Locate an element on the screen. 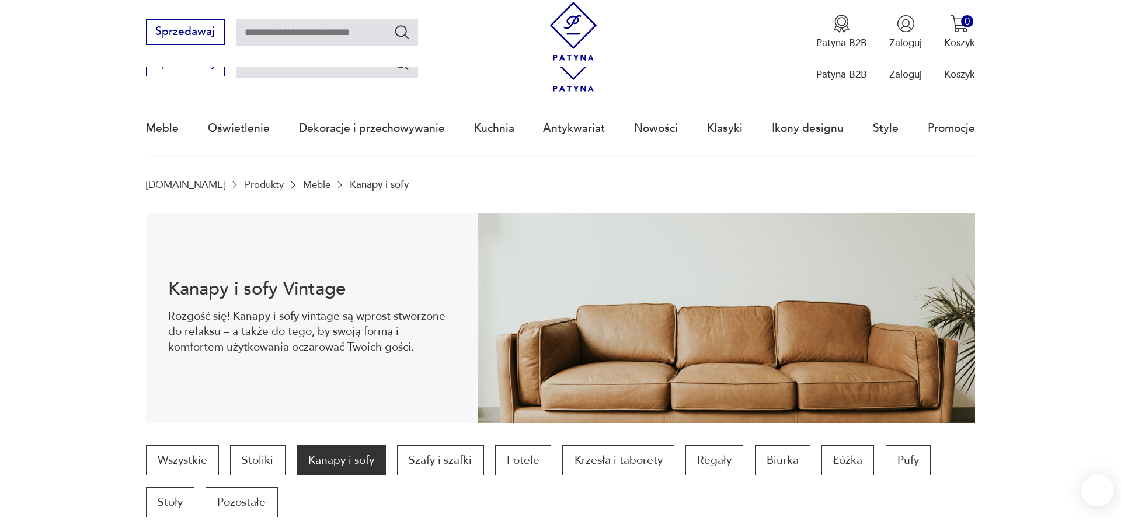 Image resolution: width=1121 pixels, height=521 pixels. button: Patyna B2B is located at coordinates (841, 32).